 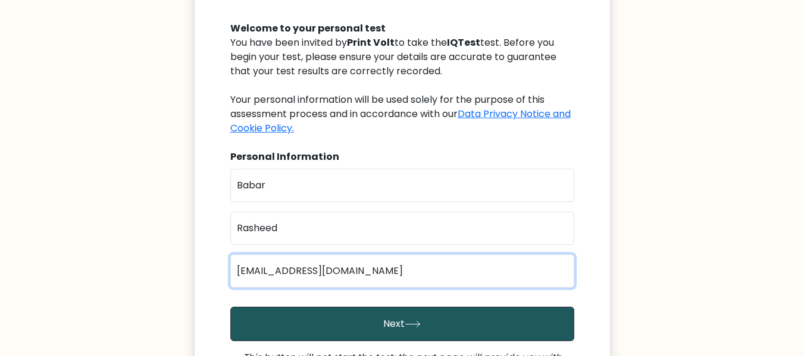 What do you see at coordinates (402, 324) in the screenshot?
I see `button: Next` at bounding box center [402, 324].